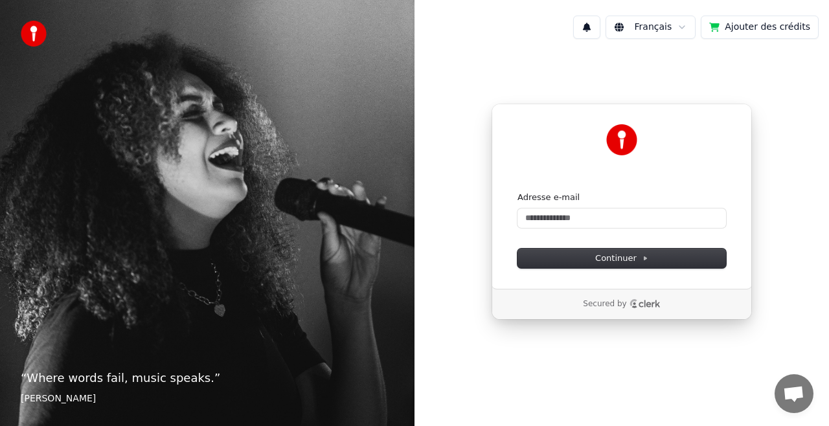 This screenshot has width=829, height=426. Describe the element at coordinates (622, 259) in the screenshot. I see `button: Continuer` at that location.